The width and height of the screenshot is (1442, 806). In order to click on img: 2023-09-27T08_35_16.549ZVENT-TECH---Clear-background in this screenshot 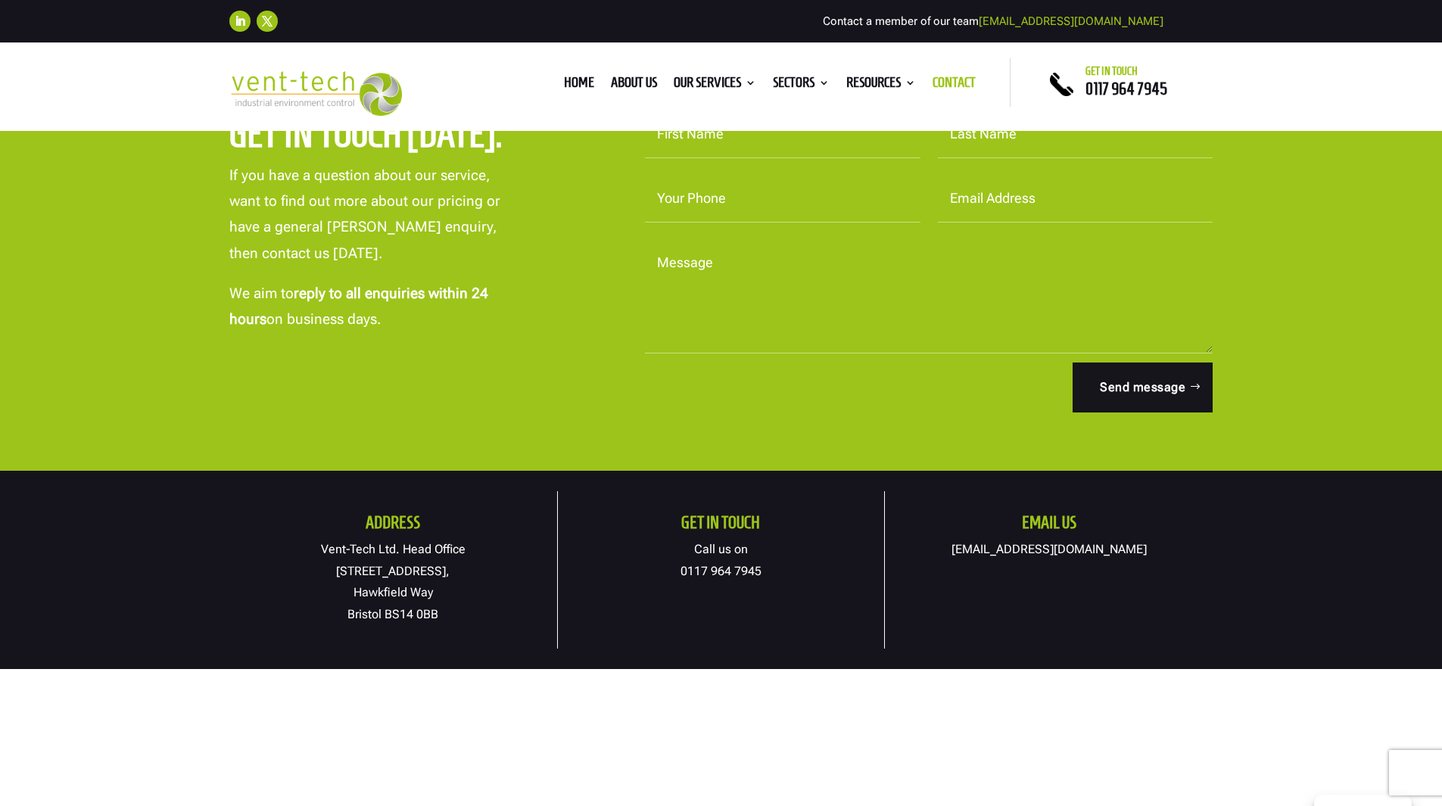, I will do `click(316, 93)`.